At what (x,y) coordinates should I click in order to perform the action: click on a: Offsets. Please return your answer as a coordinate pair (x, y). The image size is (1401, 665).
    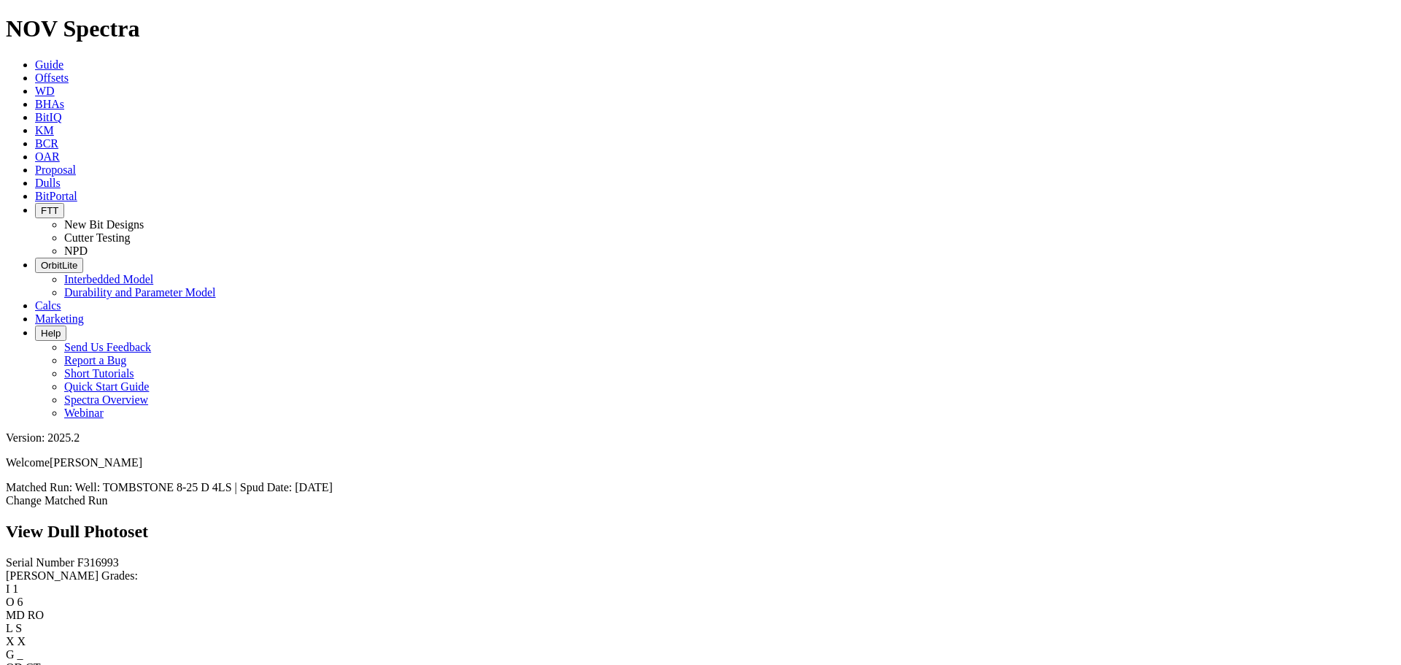
    Looking at the image, I should click on (52, 77).